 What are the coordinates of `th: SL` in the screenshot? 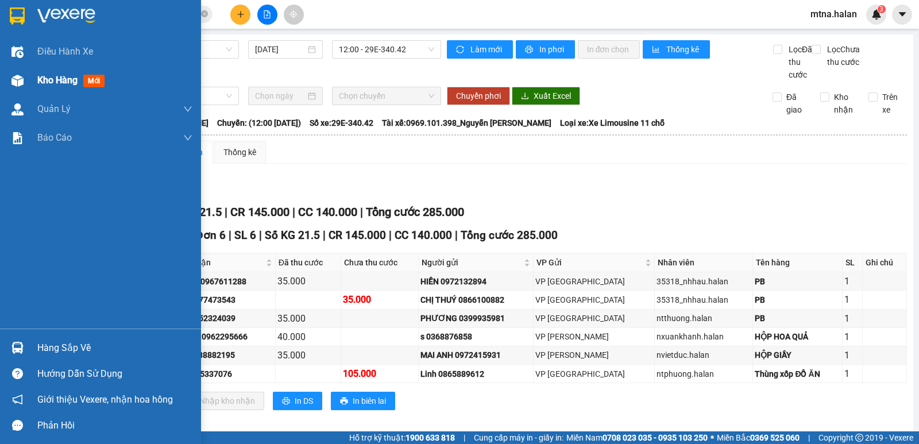 It's located at (852, 262).